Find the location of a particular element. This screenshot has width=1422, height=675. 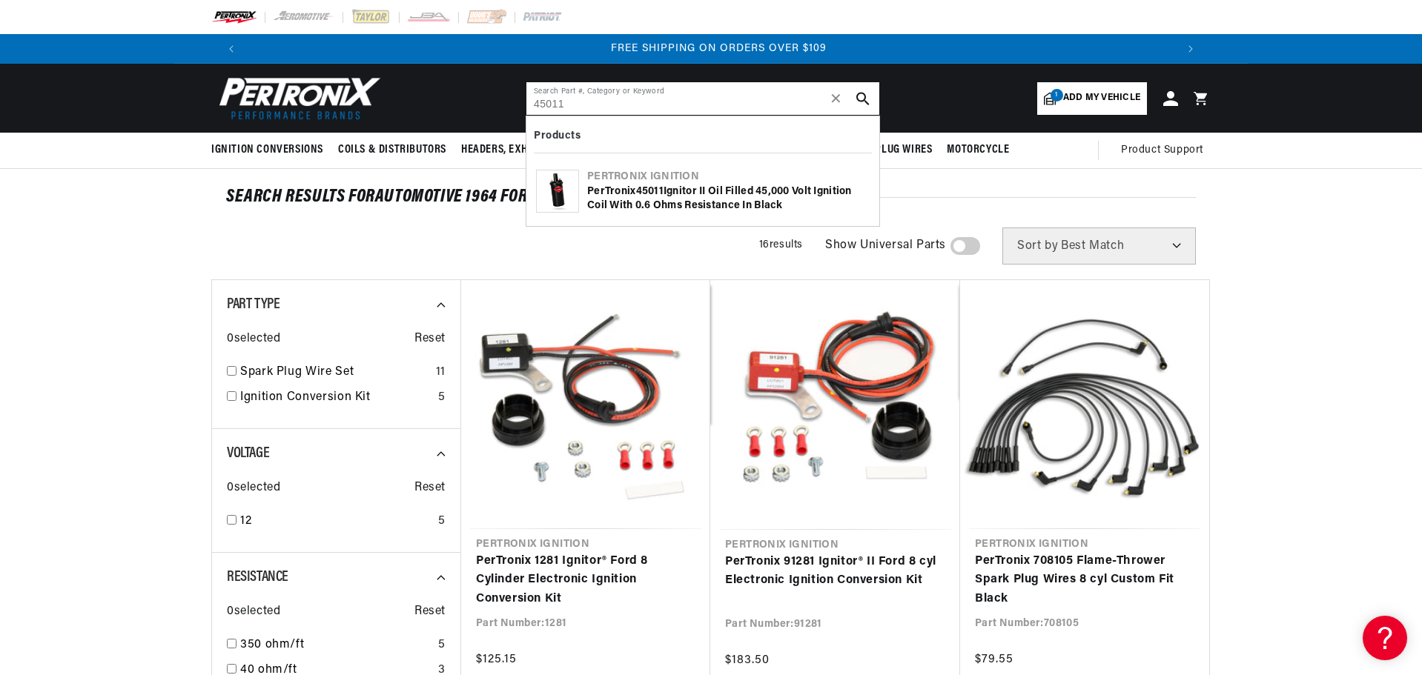

span: Voltage is located at coordinates (248, 454).